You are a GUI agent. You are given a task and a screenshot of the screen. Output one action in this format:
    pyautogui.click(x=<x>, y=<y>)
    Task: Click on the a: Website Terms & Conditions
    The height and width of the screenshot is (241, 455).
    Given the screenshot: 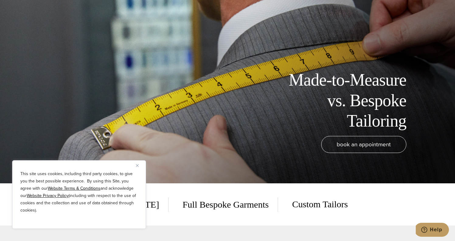 What is the action you would take?
    pyautogui.click(x=74, y=188)
    